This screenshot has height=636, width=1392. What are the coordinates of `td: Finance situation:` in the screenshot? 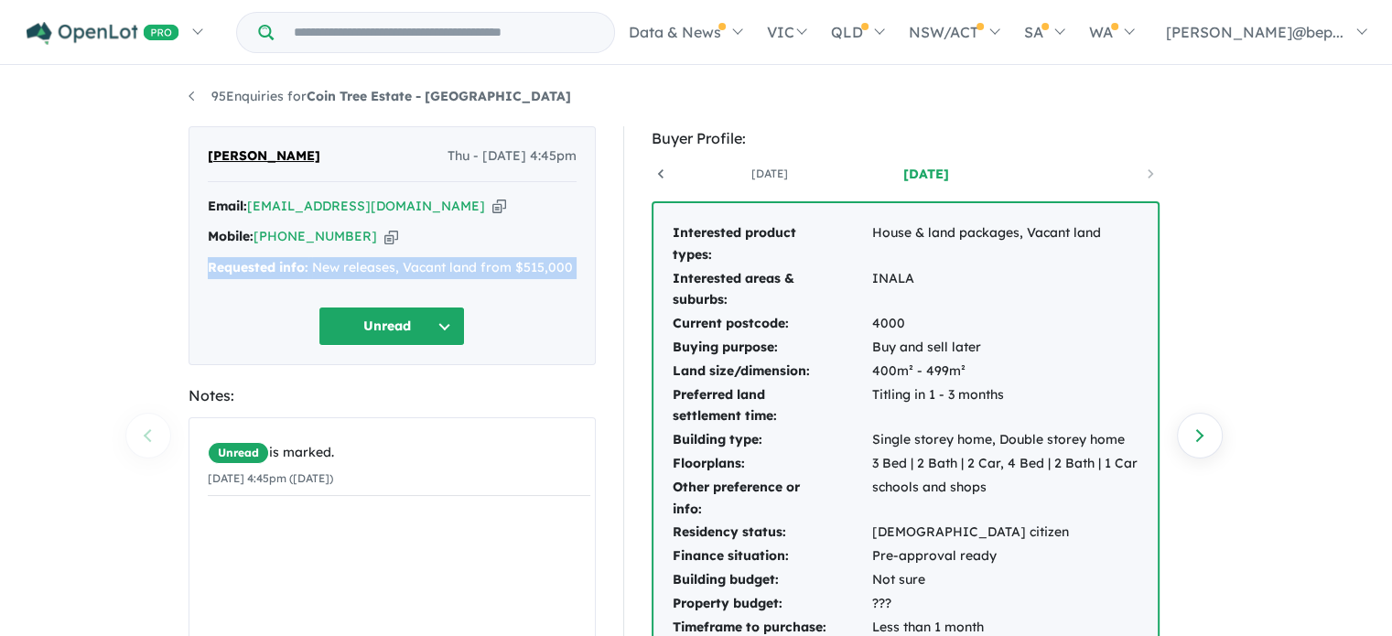 It's located at (772, 557).